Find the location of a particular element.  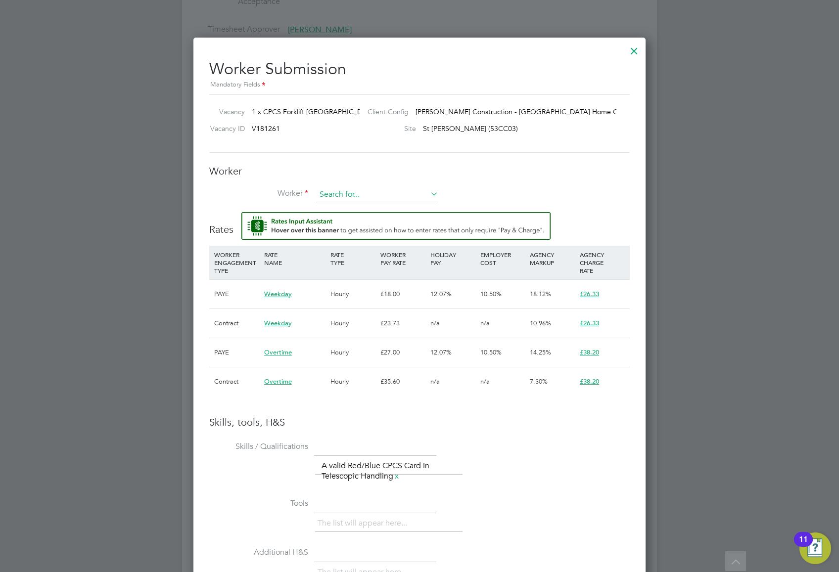

button: Rate Assistant is located at coordinates (396, 226).